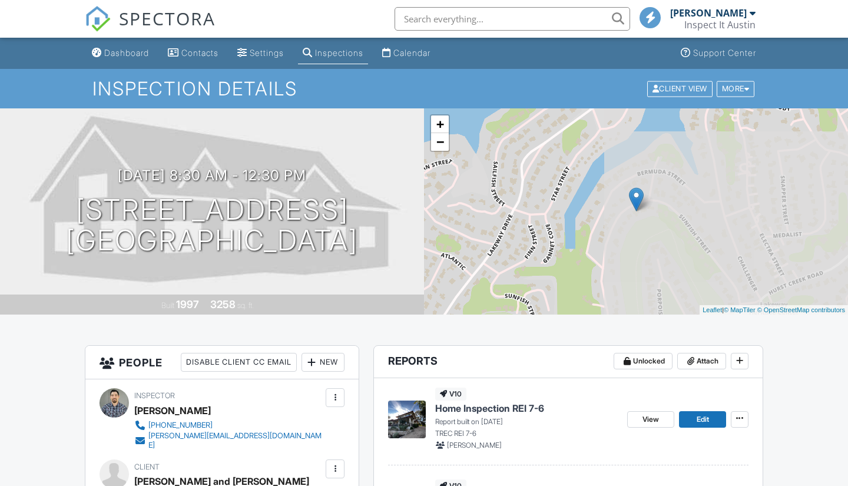  Describe the element at coordinates (187, 304) in the screenshot. I see `div: 1997` at that location.